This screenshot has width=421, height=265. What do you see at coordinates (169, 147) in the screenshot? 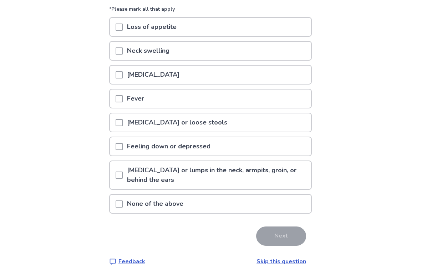
I see `p: Feeling down or depressed` at bounding box center [169, 147].